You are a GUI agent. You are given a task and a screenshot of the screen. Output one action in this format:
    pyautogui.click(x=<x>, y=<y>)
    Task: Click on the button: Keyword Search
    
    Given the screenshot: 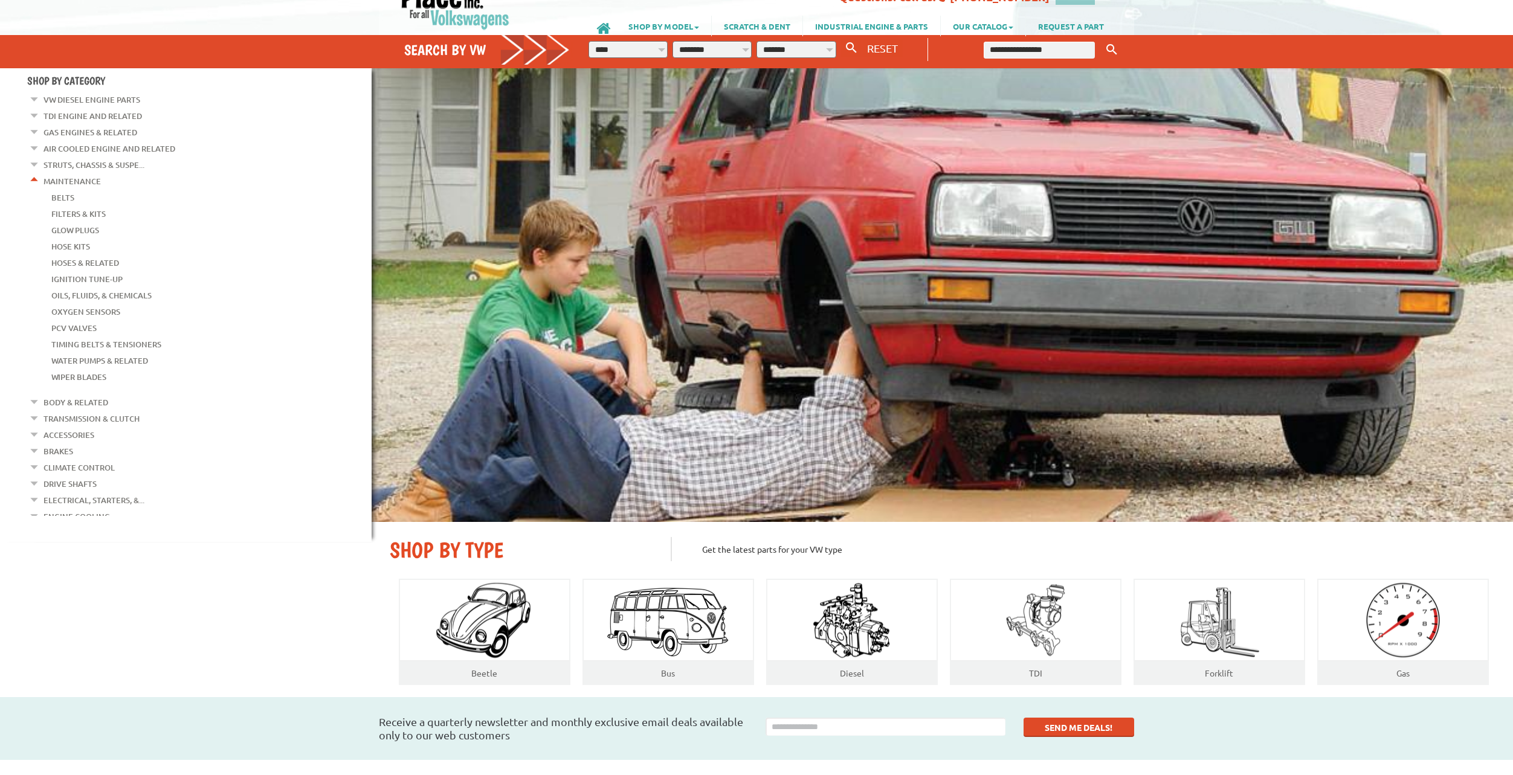 What is the action you would take?
    pyautogui.click(x=1112, y=50)
    